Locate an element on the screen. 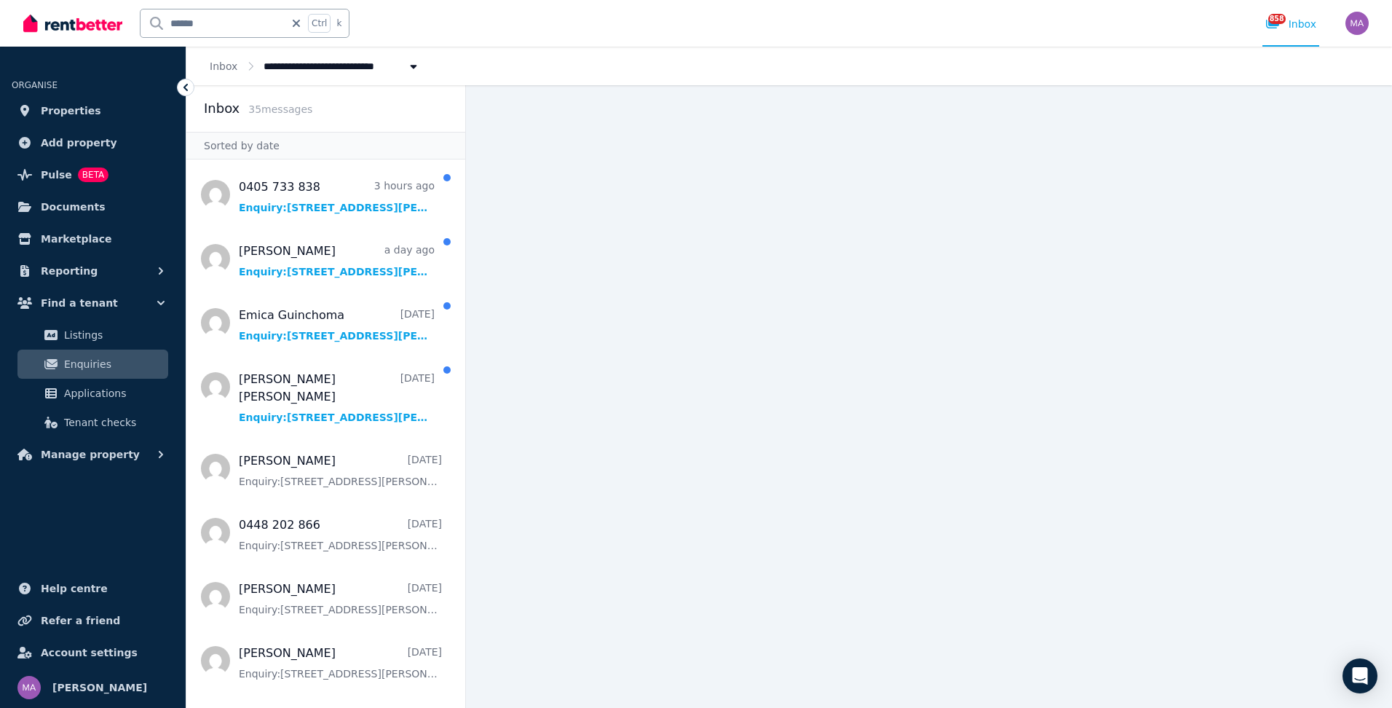 The width and height of the screenshot is (1392, 708). a: Applications is located at coordinates (92, 393).